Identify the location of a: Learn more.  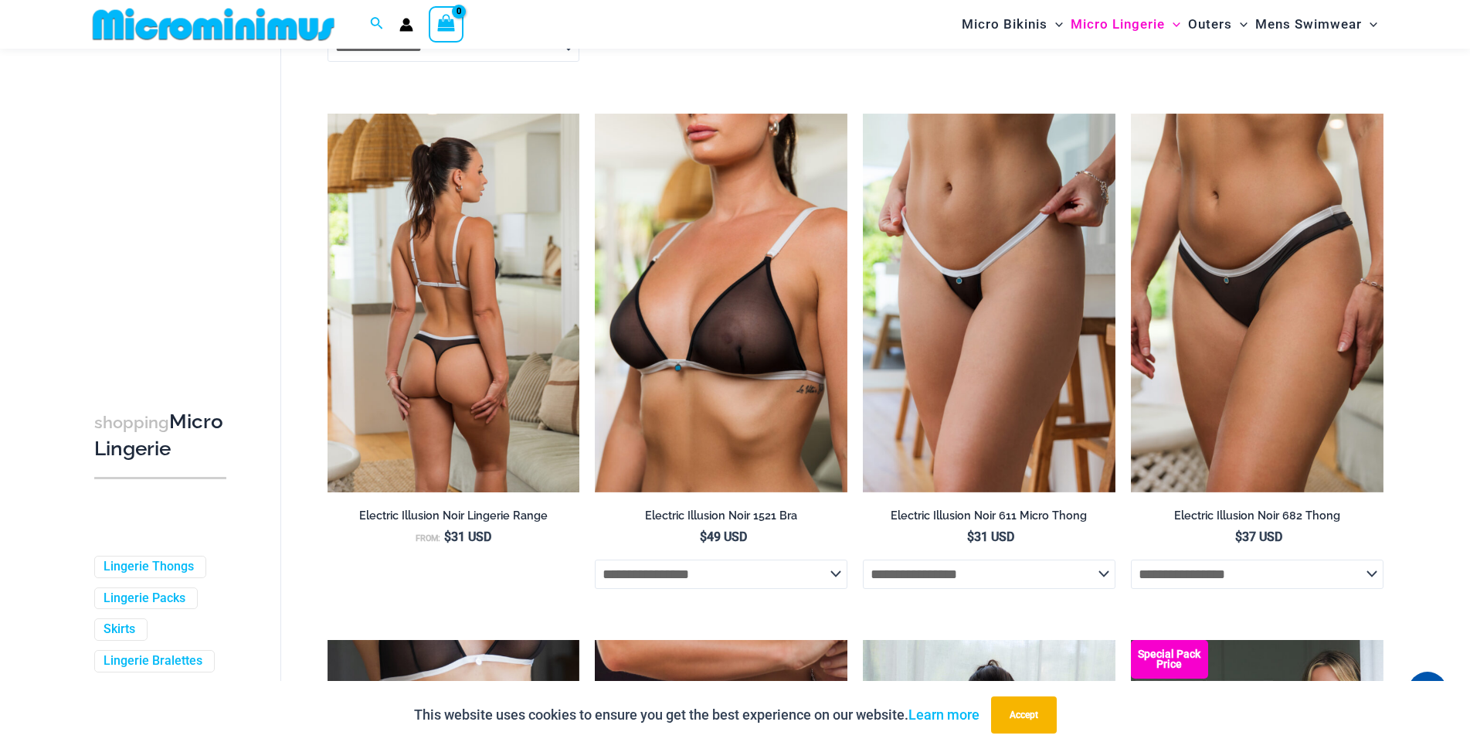
(944, 714).